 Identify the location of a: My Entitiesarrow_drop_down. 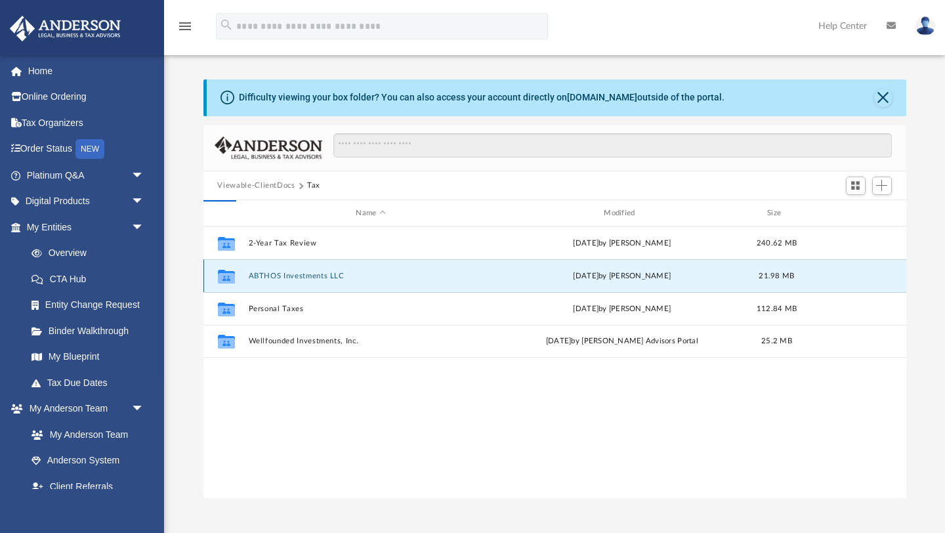
(87, 227).